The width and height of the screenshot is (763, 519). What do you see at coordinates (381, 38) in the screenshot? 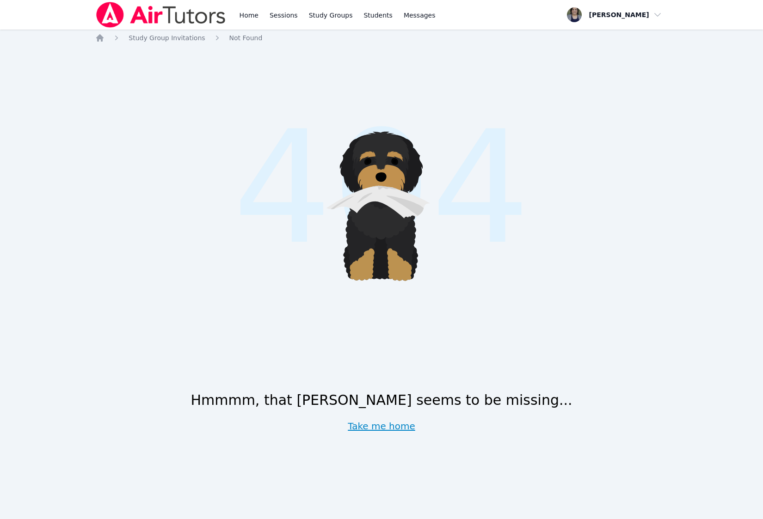
I see `nav: Breadcrumb` at bounding box center [381, 38].